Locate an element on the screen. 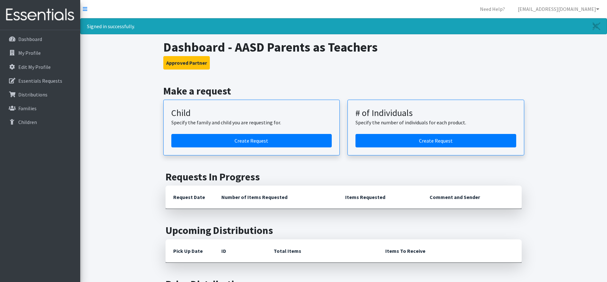 The height and width of the screenshot is (282, 607). th: Request Date is located at coordinates (190, 197).